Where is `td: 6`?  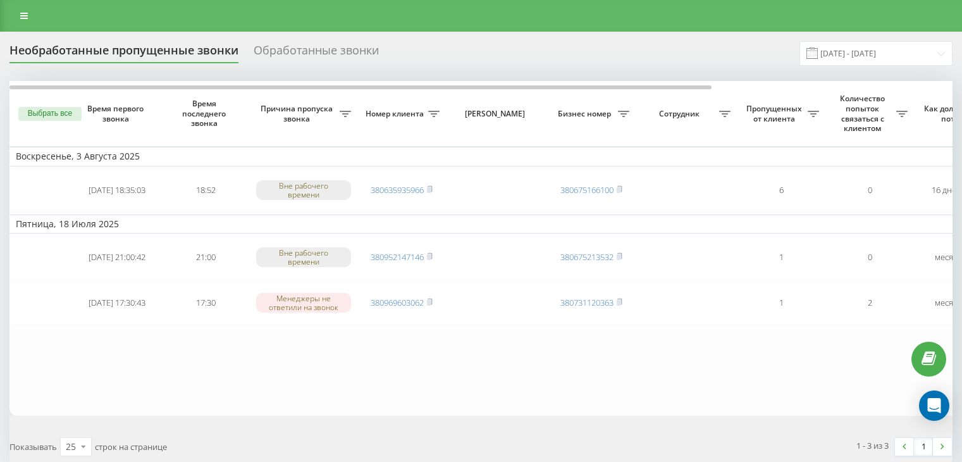
td: 6 is located at coordinates (781, 190).